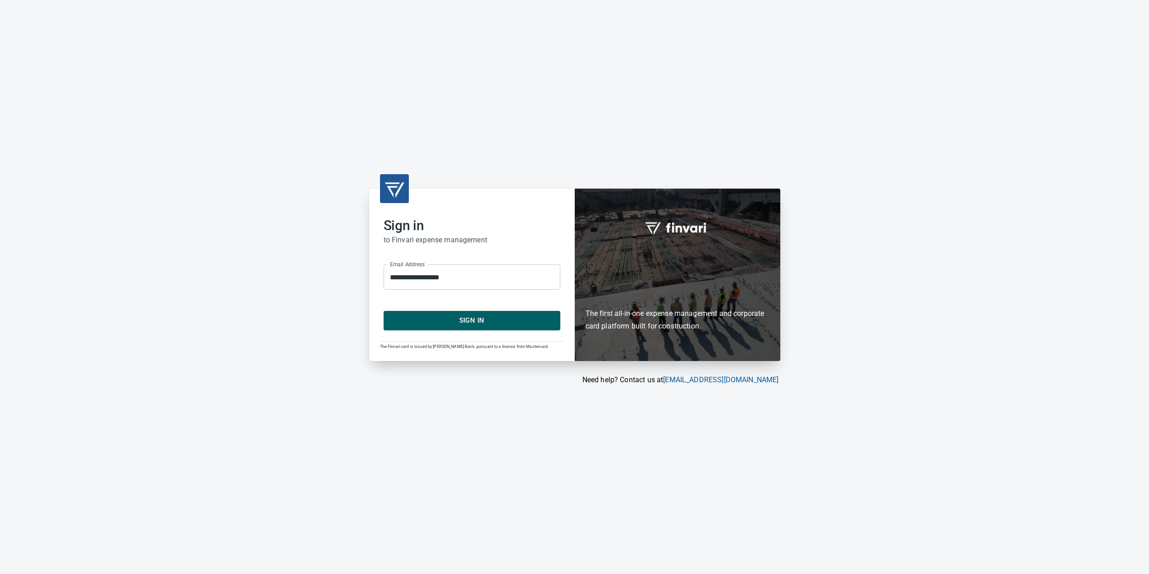  Describe the element at coordinates (472, 320) in the screenshot. I see `button: Sign In` at that location.